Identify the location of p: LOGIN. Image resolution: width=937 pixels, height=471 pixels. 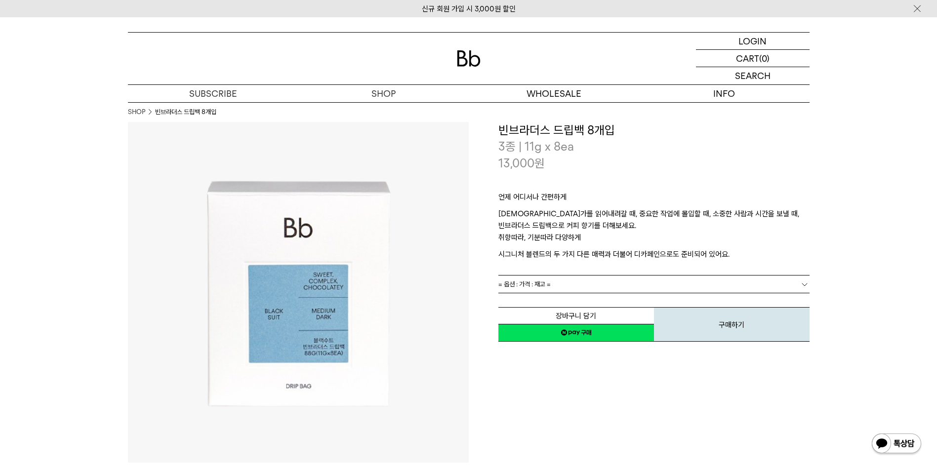
(752, 41).